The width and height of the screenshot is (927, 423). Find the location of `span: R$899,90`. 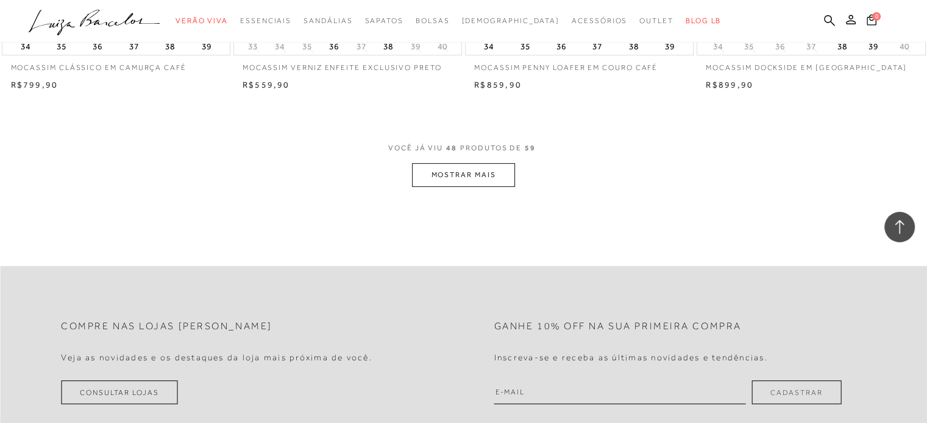

span: R$899,90 is located at coordinates (729, 85).